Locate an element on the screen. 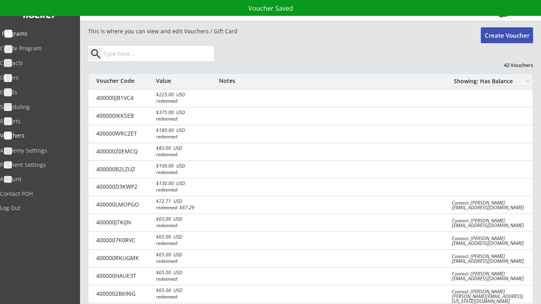 The height and width of the screenshot is (304, 541). div: This is where you can view and edit Vouchers / Gift Card is located at coordinates (284, 31).